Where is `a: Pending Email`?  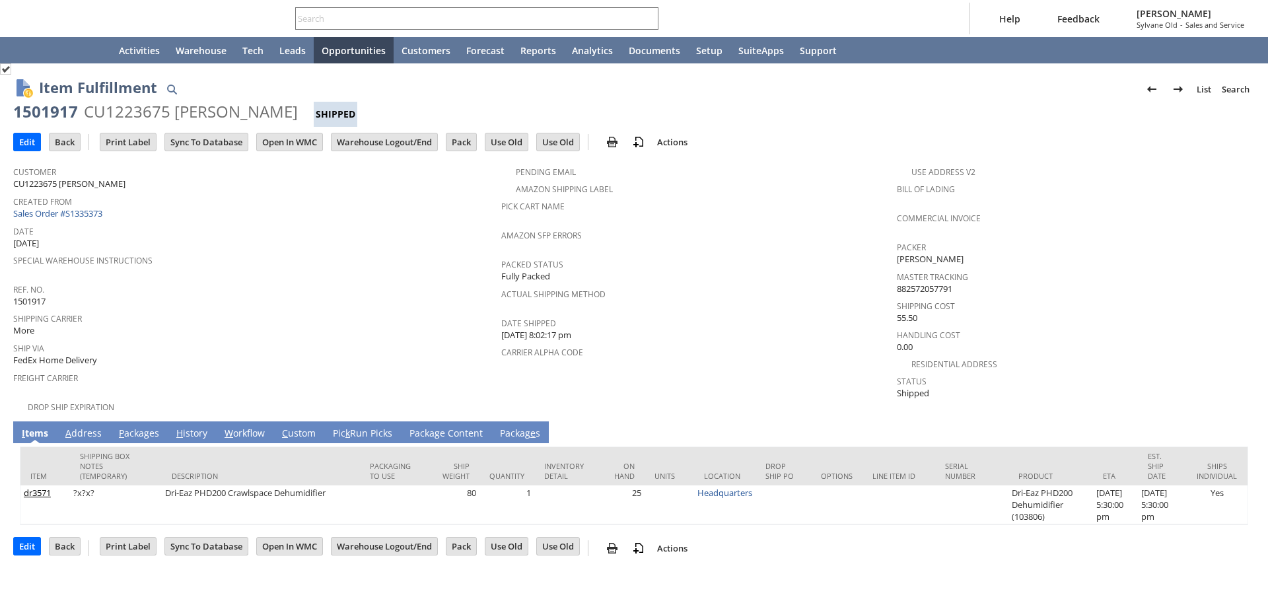 a: Pending Email is located at coordinates (546, 172).